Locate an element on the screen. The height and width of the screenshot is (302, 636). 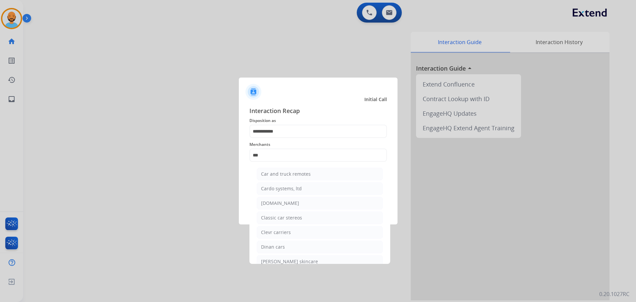
img: contactIcon is located at coordinates (253, 92).